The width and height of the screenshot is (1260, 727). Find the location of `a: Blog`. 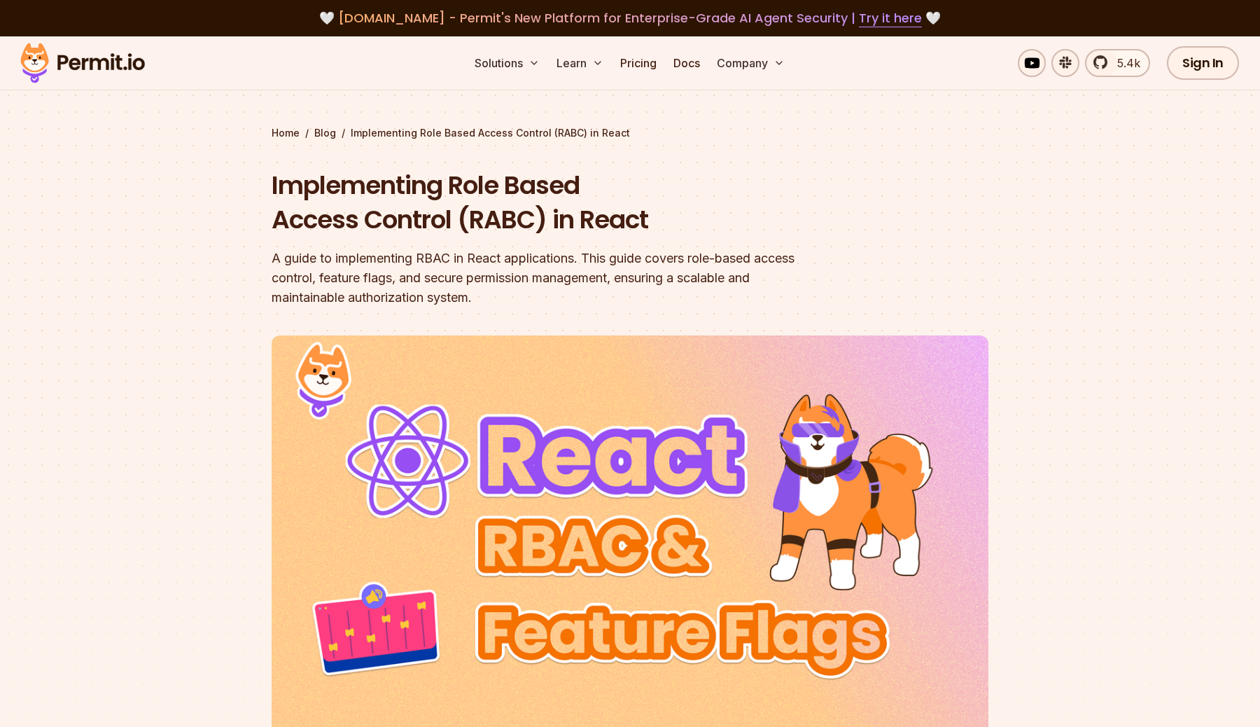

a: Blog is located at coordinates (325, 133).